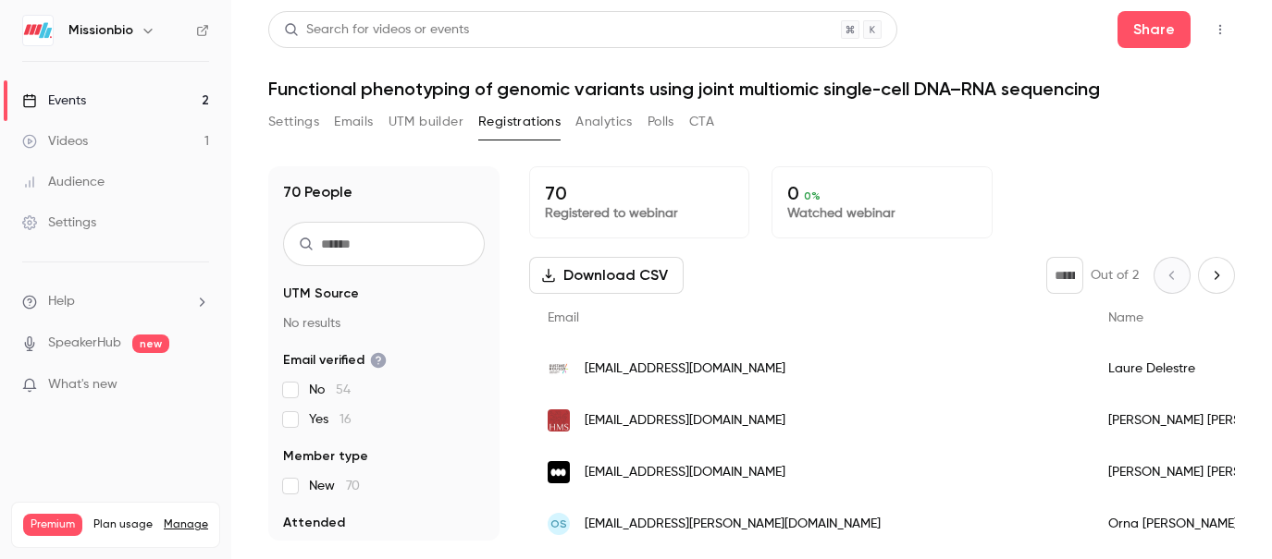 Image resolution: width=1272 pixels, height=559 pixels. Describe the element at coordinates (563, 318) in the screenshot. I see `span: Email` at that location.